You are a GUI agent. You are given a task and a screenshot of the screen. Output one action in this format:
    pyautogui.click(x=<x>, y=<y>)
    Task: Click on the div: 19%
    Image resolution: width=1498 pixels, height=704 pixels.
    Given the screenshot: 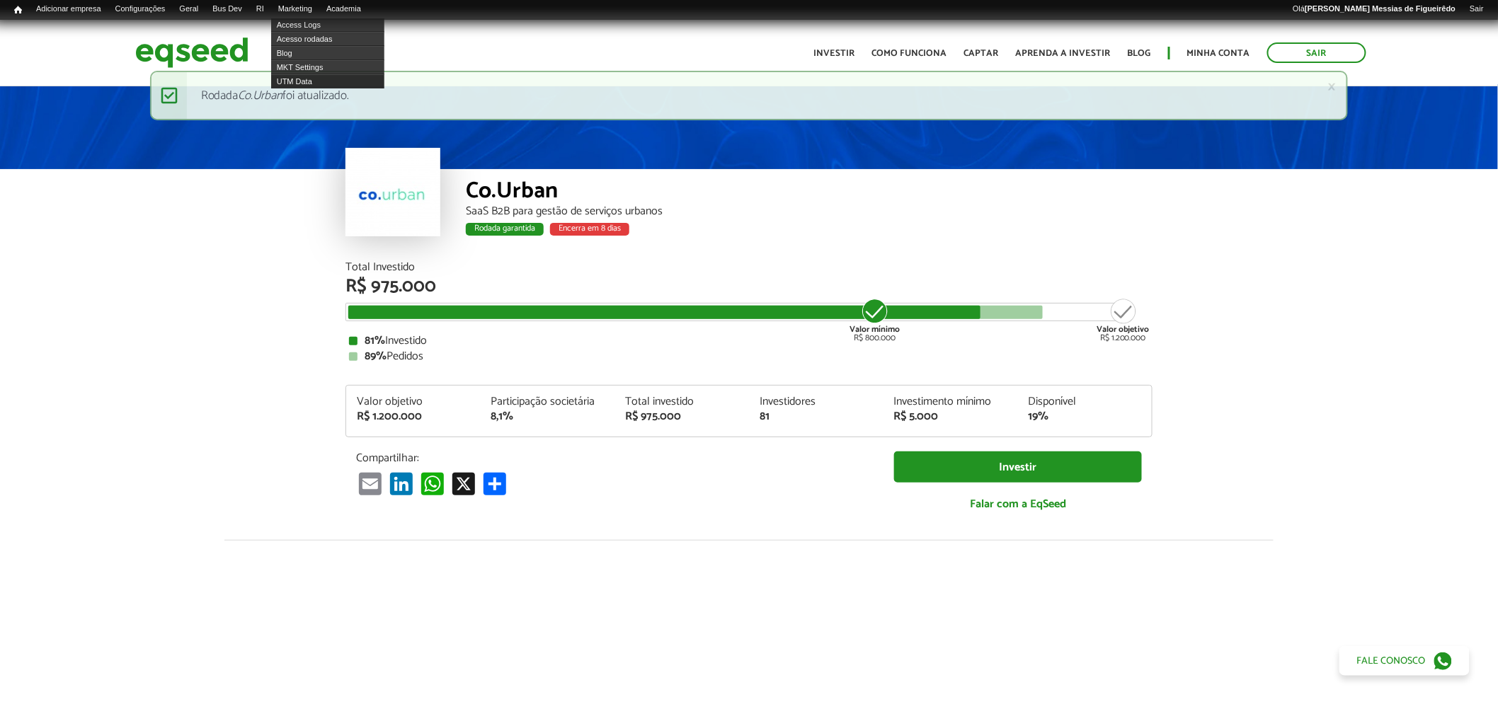 What is the action you would take?
    pyautogui.click(x=1084, y=417)
    